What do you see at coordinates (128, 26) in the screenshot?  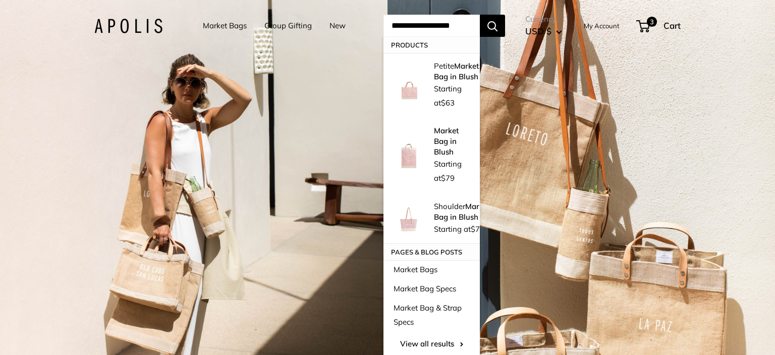 I see `img: Apolis` at bounding box center [128, 26].